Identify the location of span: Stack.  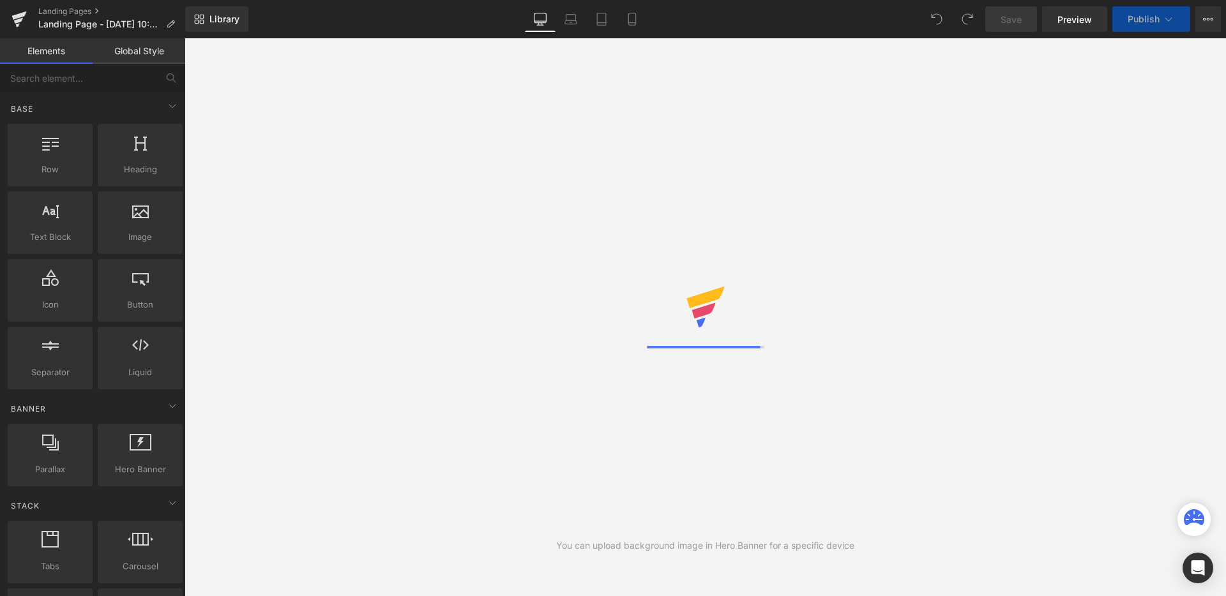
(25, 506).